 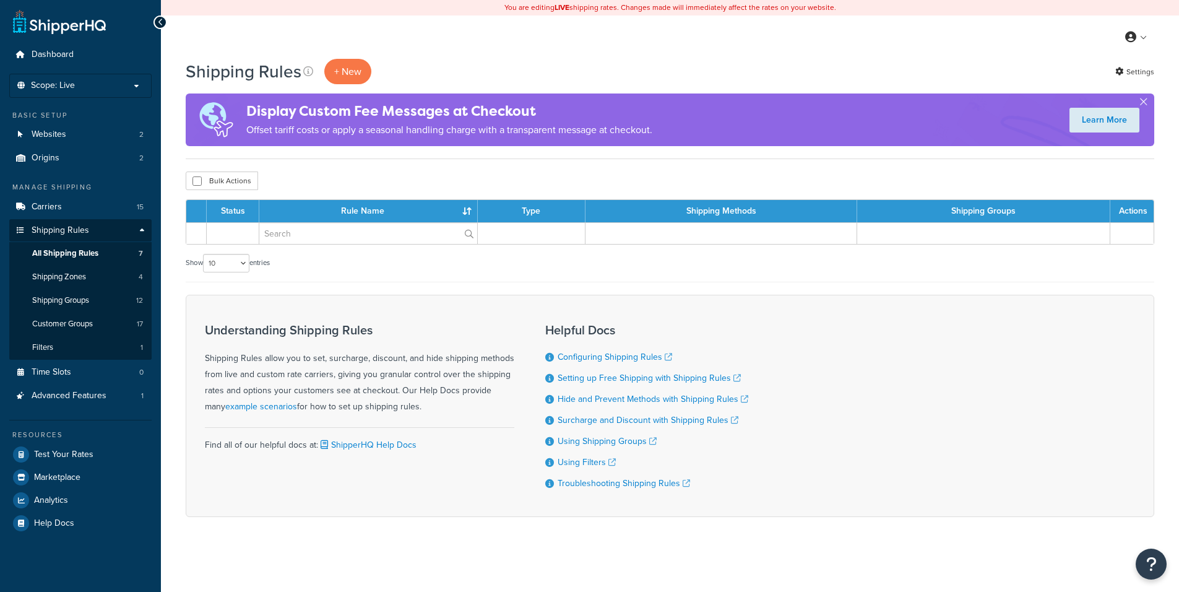 I want to click on a: Shipping Groups 12, so click(x=80, y=300).